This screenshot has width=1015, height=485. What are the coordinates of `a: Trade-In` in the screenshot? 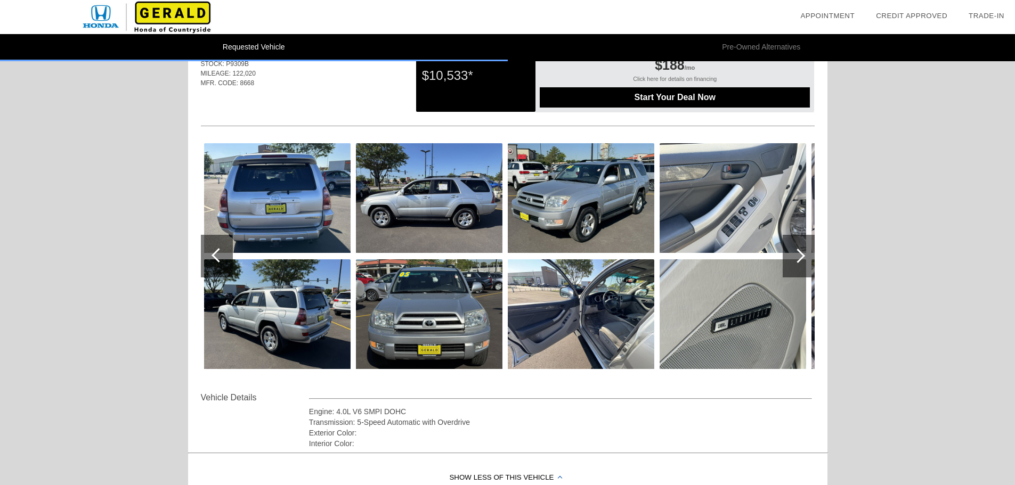 It's located at (986, 15).